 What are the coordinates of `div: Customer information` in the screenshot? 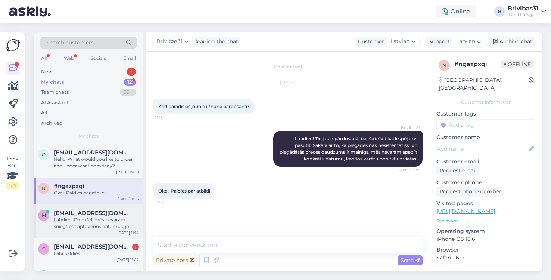 It's located at (486, 102).